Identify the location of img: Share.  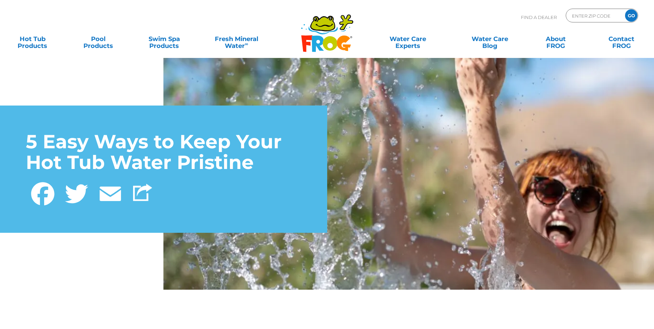
(142, 192).